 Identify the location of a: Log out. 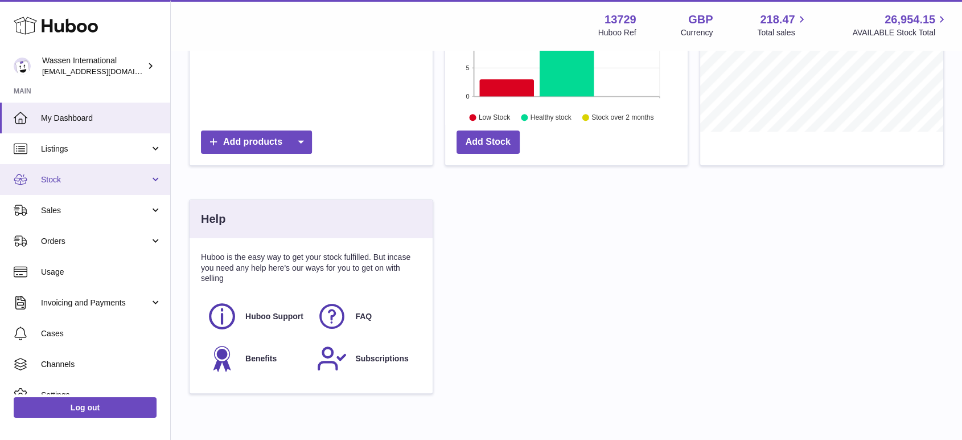
(85, 407).